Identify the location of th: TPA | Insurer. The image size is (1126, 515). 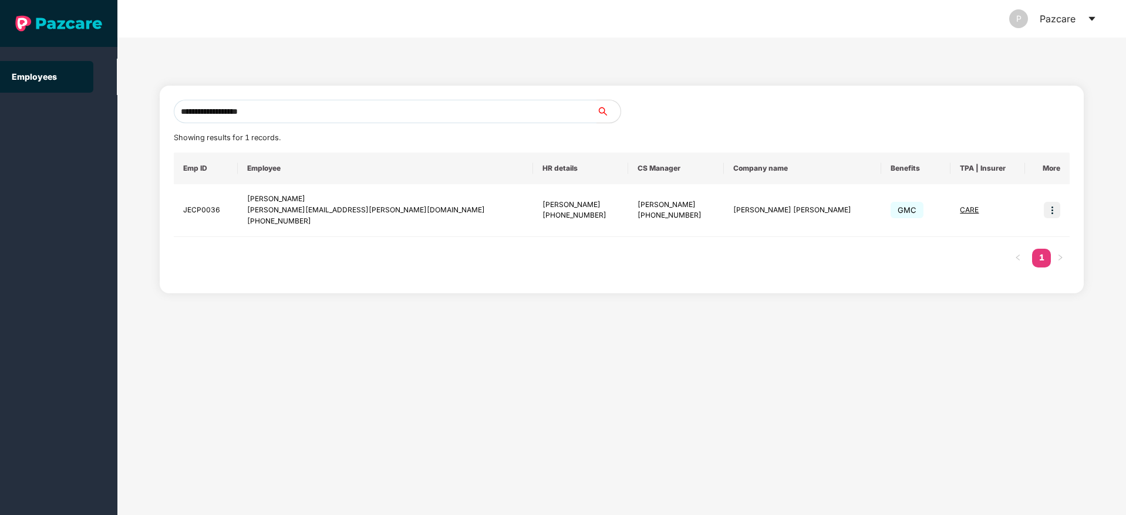
(987, 168).